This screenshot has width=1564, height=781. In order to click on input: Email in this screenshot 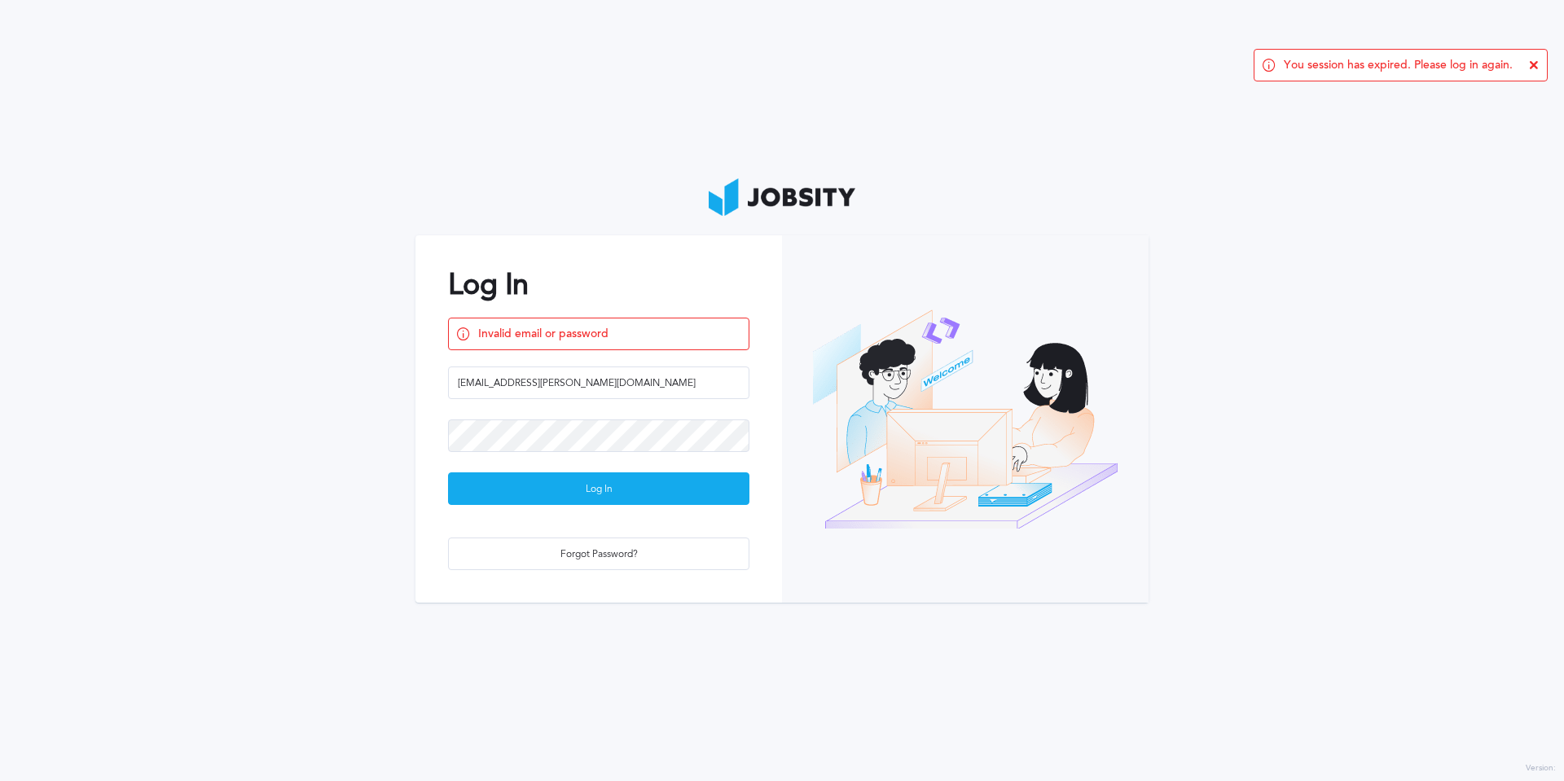, I will do `click(599, 383)`.